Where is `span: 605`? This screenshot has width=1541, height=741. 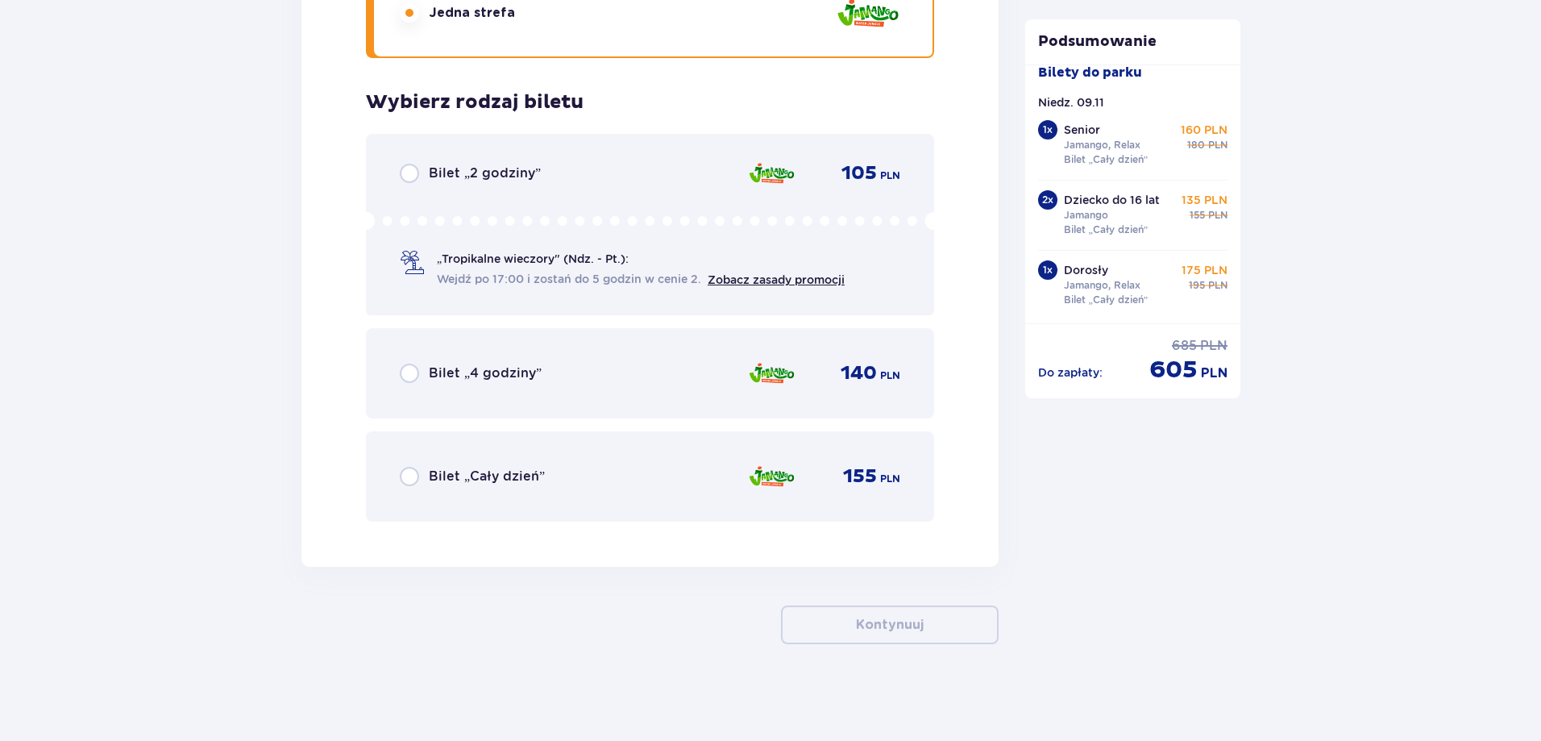
span: 605 is located at coordinates (1173, 370).